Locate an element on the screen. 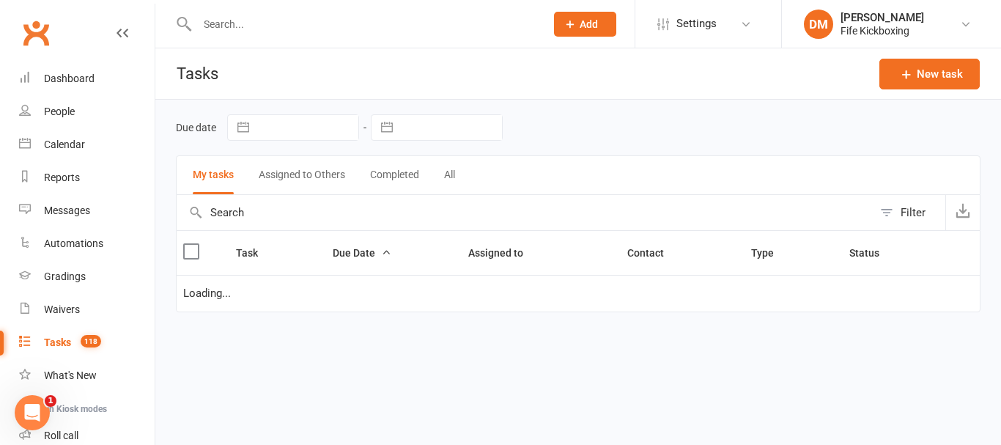 The height and width of the screenshot is (445, 1001). input: Search is located at coordinates (525, 212).